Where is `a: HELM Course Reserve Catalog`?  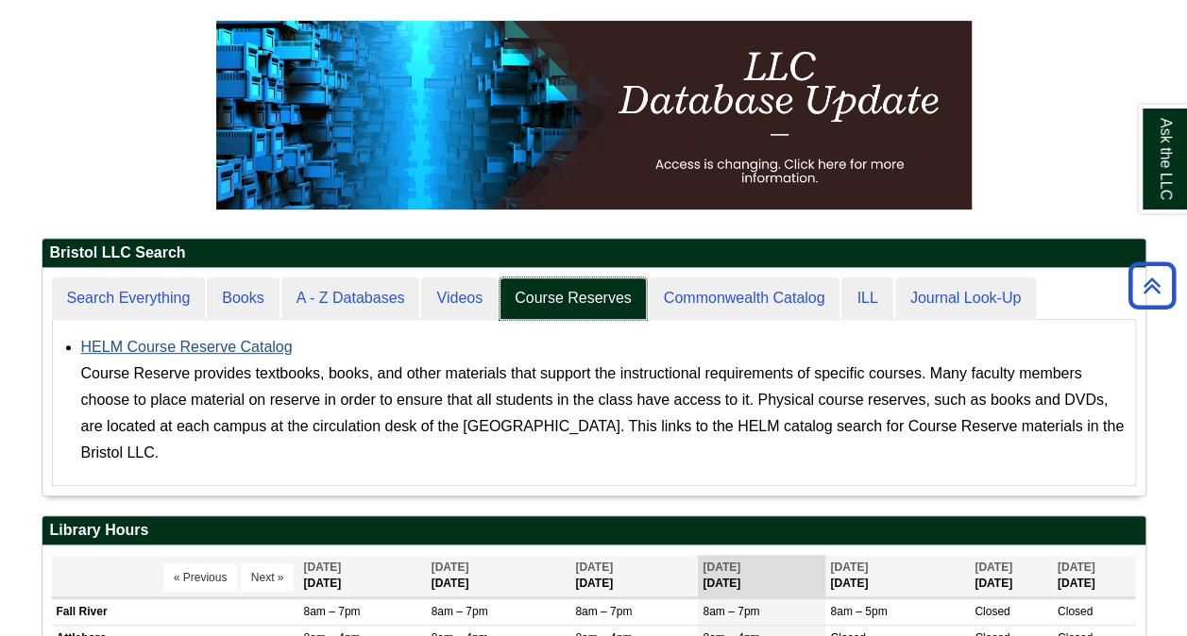
a: HELM Course Reserve Catalog is located at coordinates (187, 347).